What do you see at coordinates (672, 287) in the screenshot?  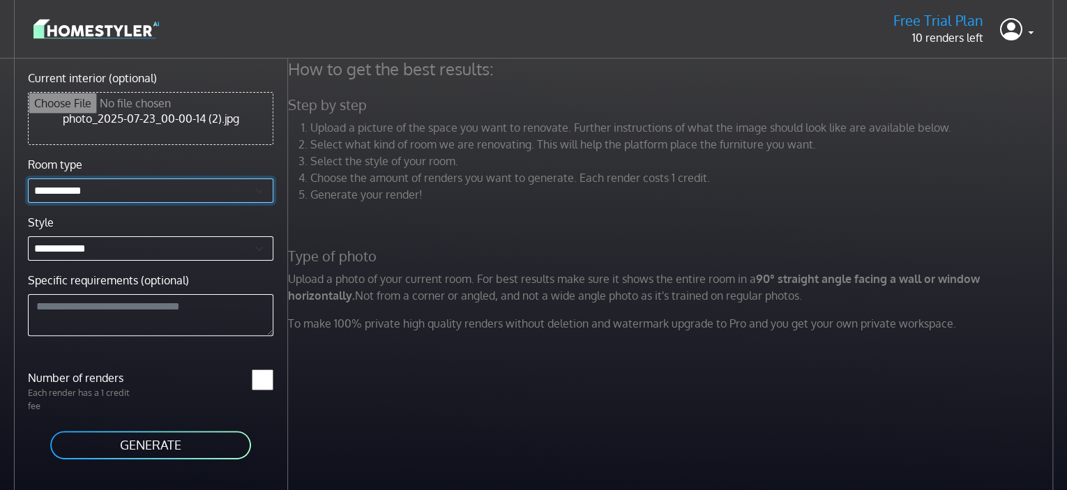 I see `p: Upload a photo of your current room. For best results make sure it shows the entire room in a Not...` at bounding box center [672, 287].